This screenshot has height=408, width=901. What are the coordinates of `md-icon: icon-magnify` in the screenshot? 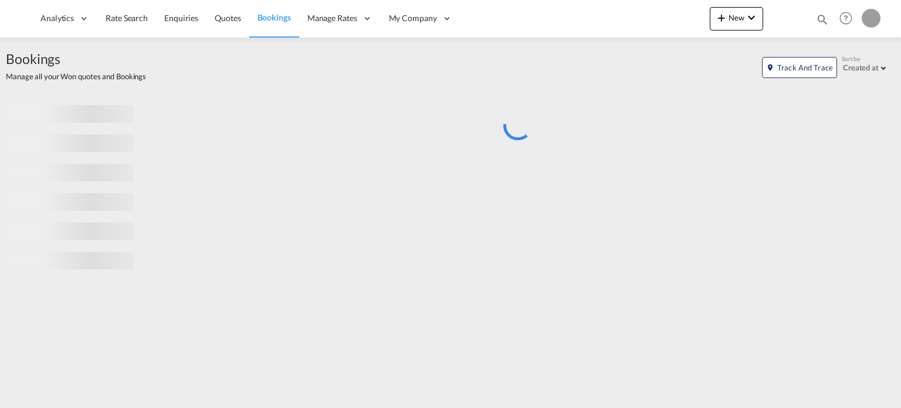 It's located at (823, 19).